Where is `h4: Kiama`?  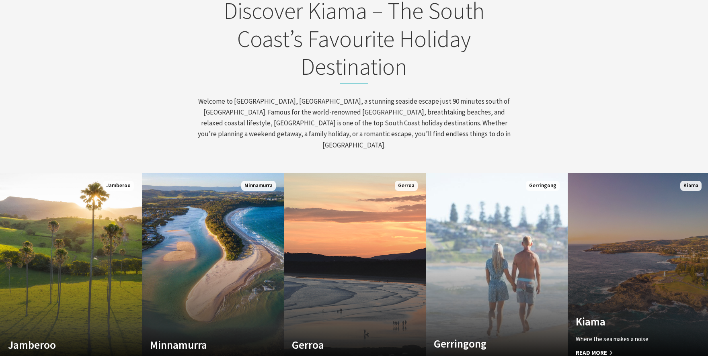 h4: Kiama is located at coordinates (628, 322).